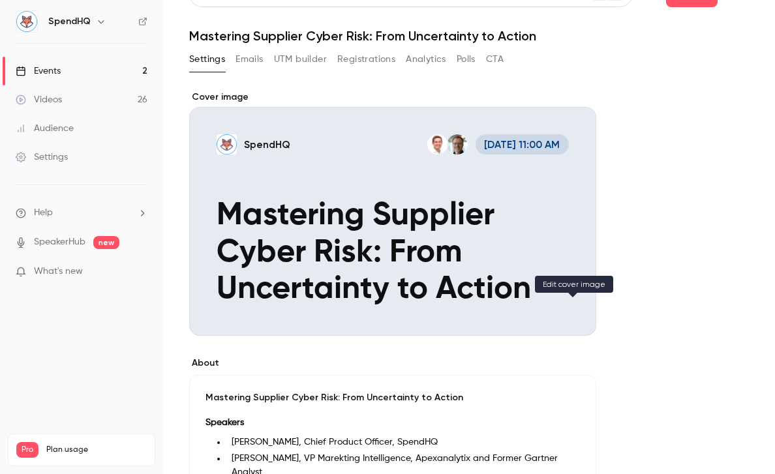 Image resolution: width=775 pixels, height=474 pixels. What do you see at coordinates (97, 450) in the screenshot?
I see `span: Plan usage` at bounding box center [97, 450].